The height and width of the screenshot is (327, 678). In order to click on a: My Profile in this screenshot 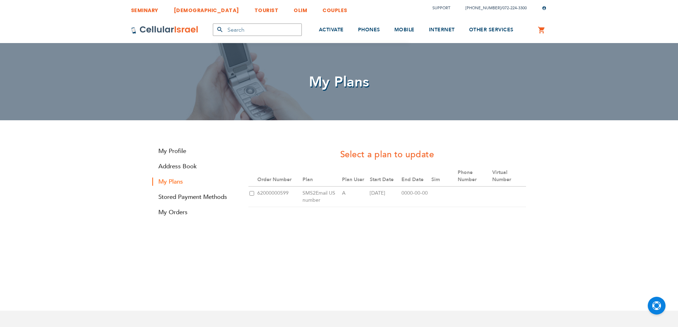, I will do `click(195, 151)`.